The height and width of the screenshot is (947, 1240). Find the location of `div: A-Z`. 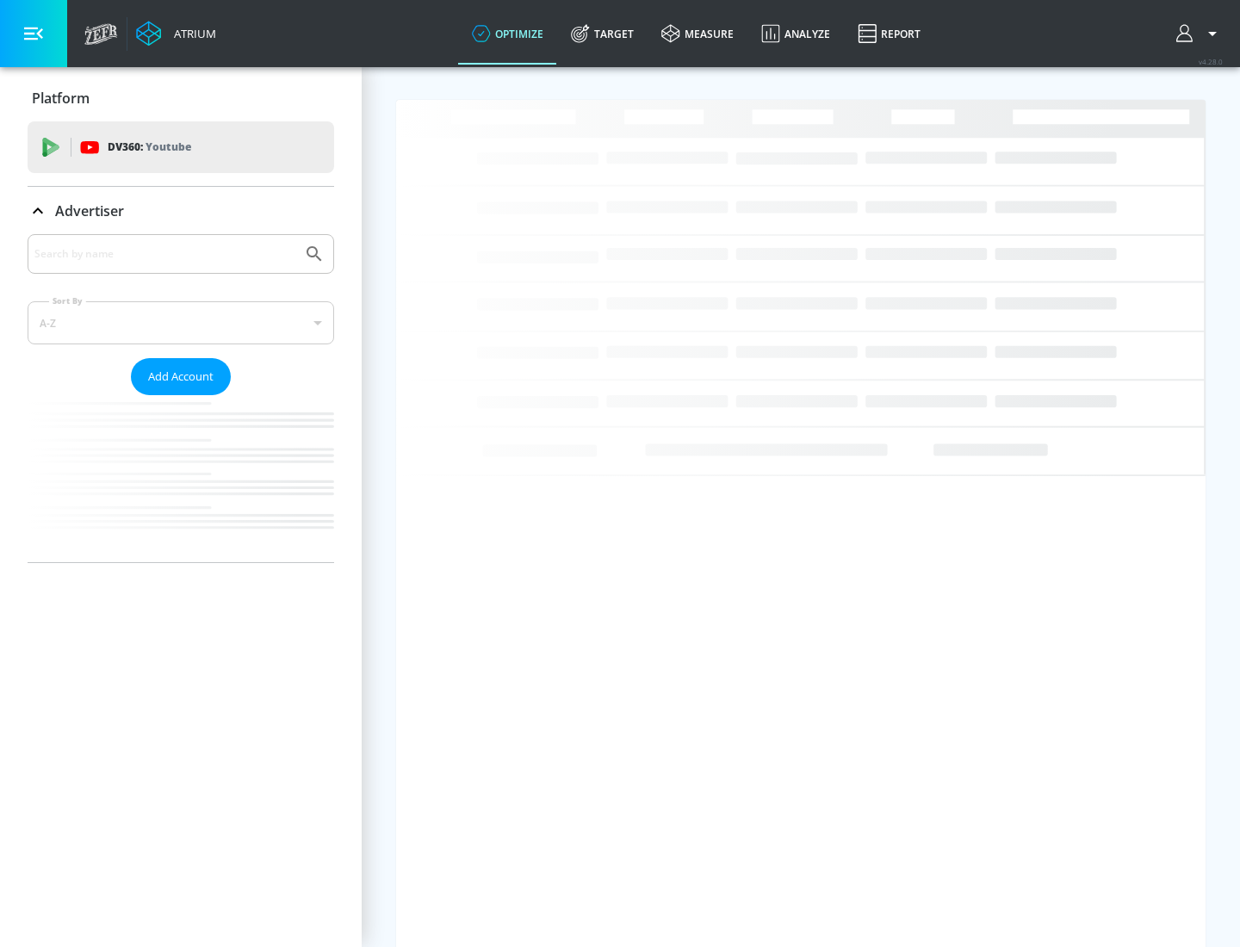

div: A-Z is located at coordinates (181, 323).